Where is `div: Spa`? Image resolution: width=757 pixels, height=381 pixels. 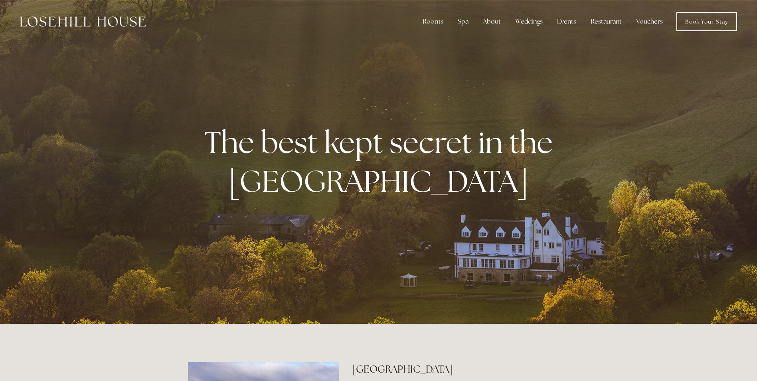
div: Spa is located at coordinates (463, 22).